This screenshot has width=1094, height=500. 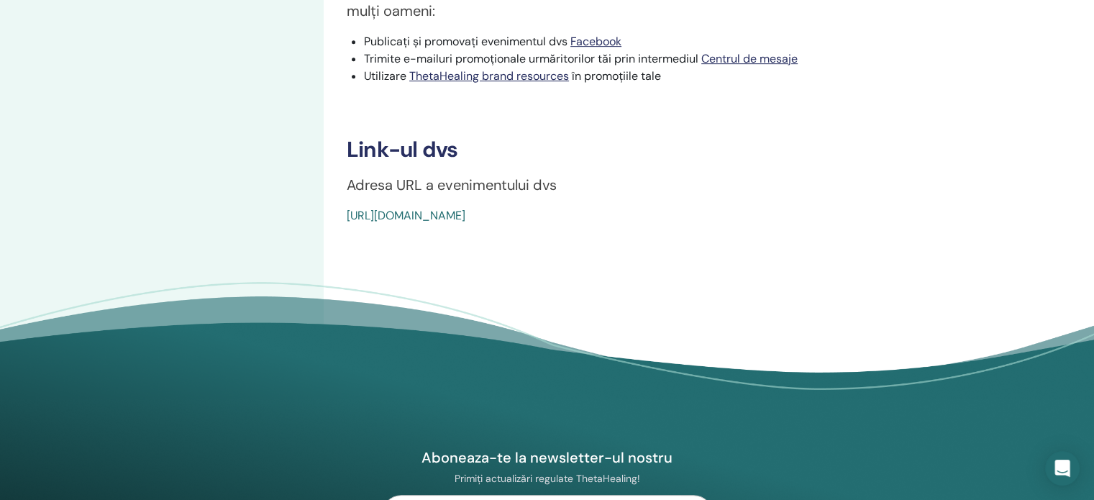 What do you see at coordinates (697, 59) in the screenshot?
I see `li: Trimite e-mailuri promoționale urmăritorilor tăi prin intermediul` at bounding box center [697, 59].